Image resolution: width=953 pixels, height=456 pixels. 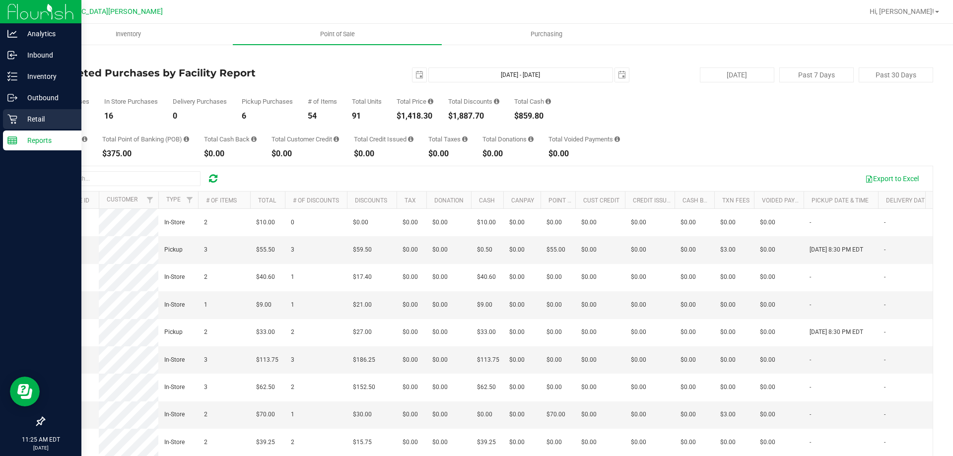 I want to click on span: $59.50, so click(x=362, y=250).